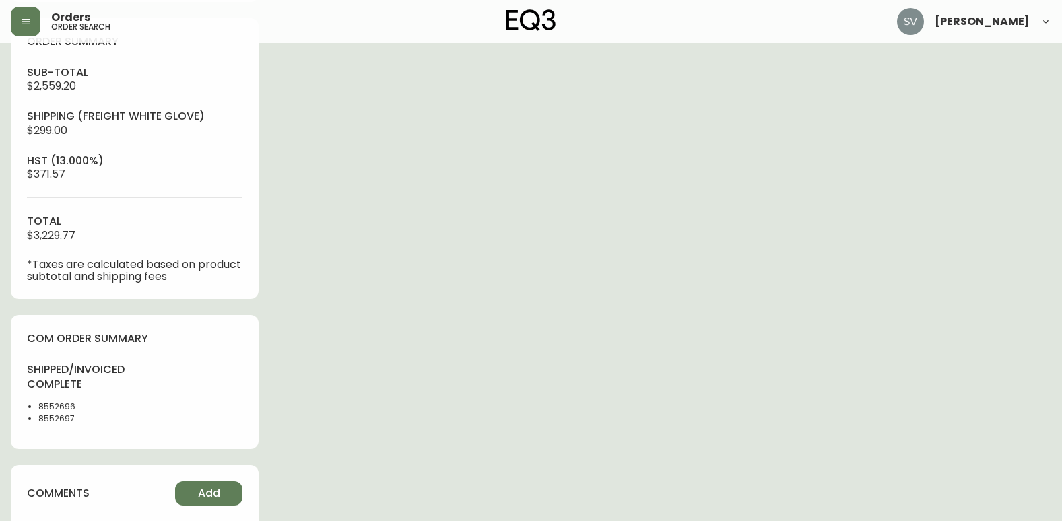  Describe the element at coordinates (46, 174) in the screenshot. I see `span: $371.57` at that location.